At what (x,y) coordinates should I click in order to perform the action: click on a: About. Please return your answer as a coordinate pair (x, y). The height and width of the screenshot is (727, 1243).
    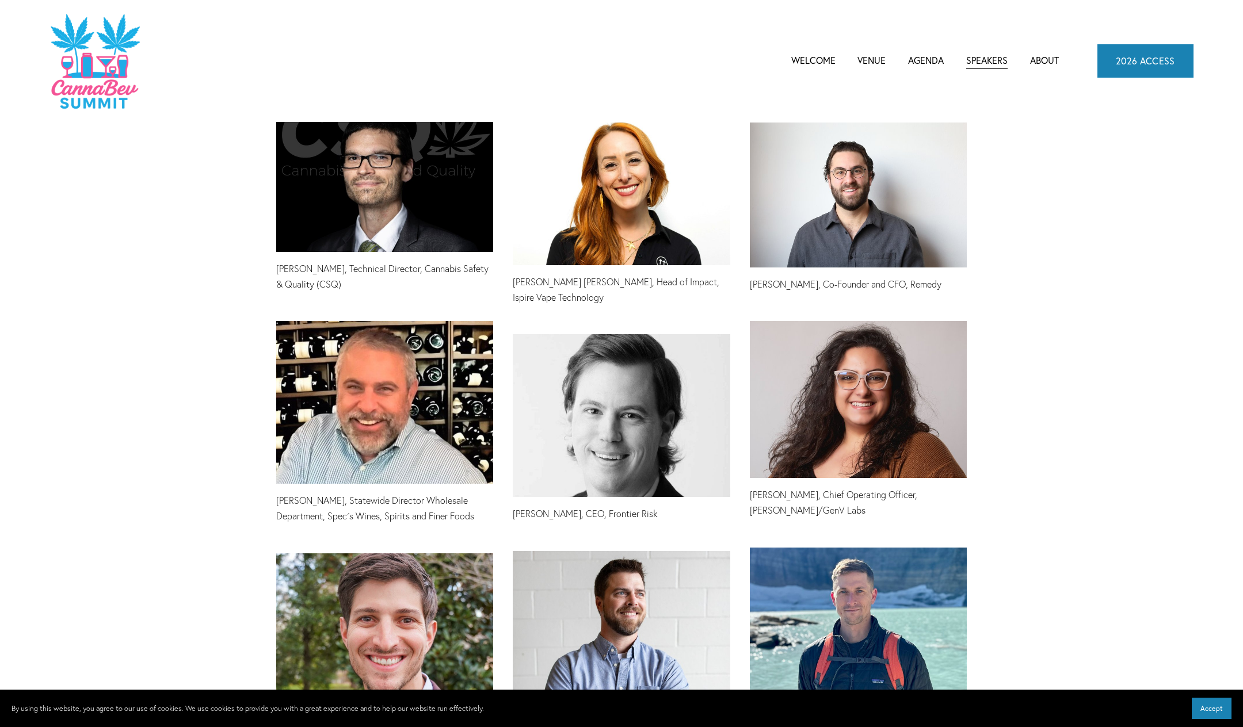
    Looking at the image, I should click on (1045, 61).